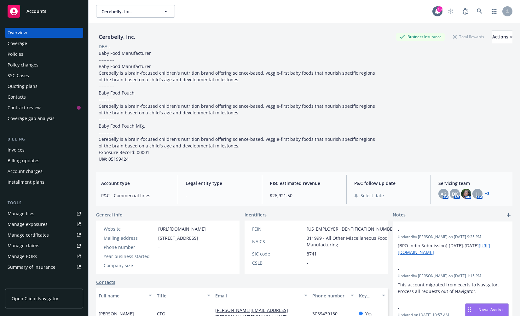  I want to click on div: SIC code, so click(278, 254).